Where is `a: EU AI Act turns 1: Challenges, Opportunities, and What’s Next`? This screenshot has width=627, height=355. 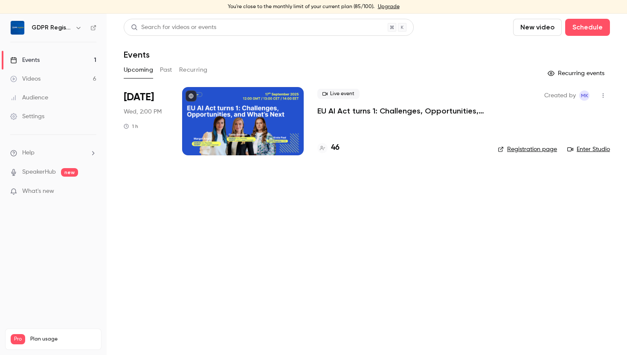 a: EU AI Act turns 1: Challenges, Opportunities, and What’s Next is located at coordinates (401, 111).